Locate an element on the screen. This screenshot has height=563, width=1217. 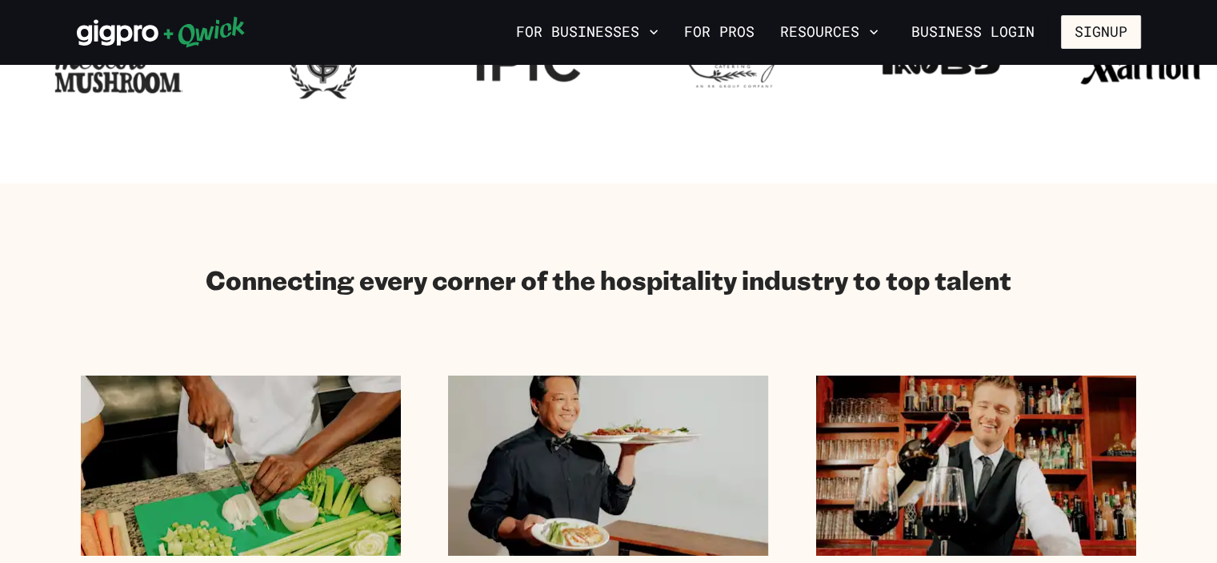
button: Resources is located at coordinates (829, 32).